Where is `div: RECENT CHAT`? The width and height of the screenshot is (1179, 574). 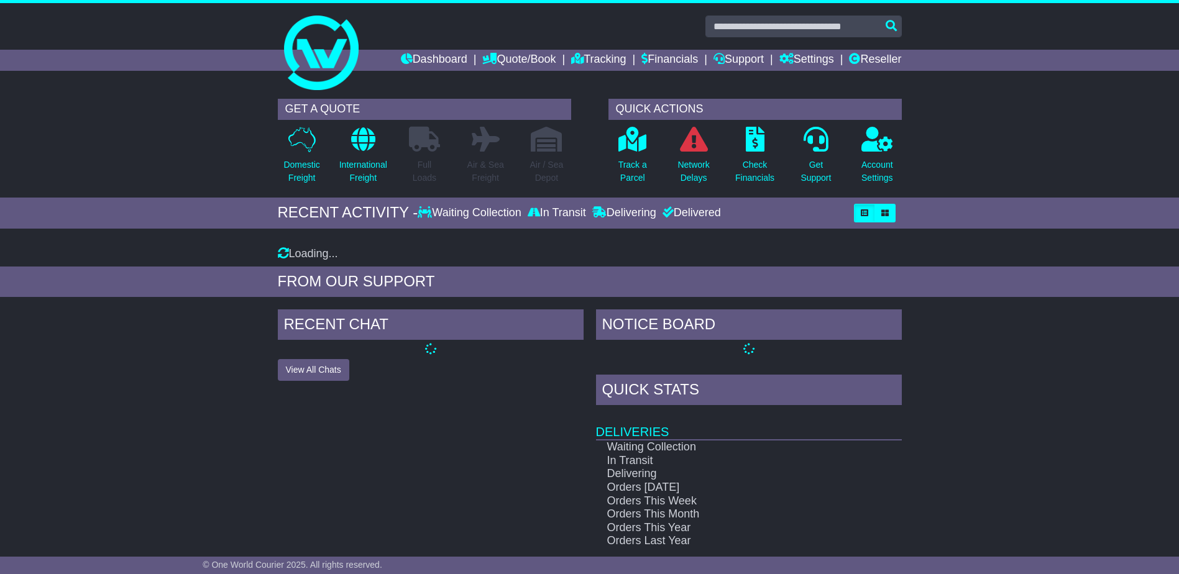
div: RECENT CHAT is located at coordinates (431, 326).